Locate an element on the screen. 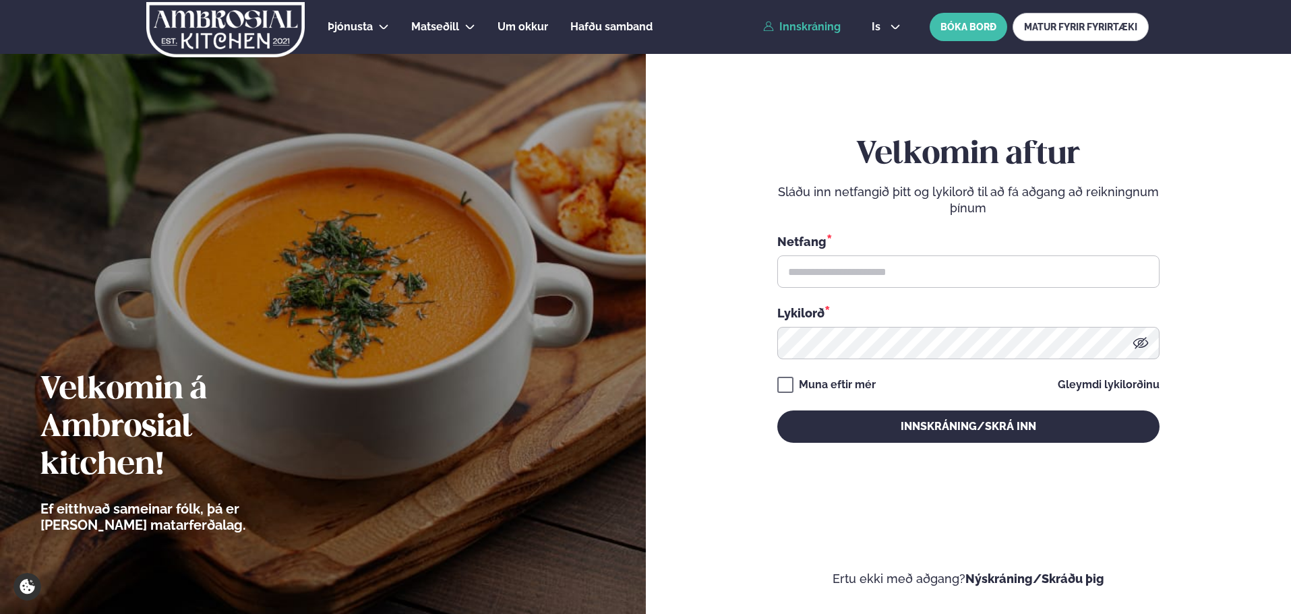 Image resolution: width=1291 pixels, height=614 pixels. a: Þjónusta is located at coordinates (350, 27).